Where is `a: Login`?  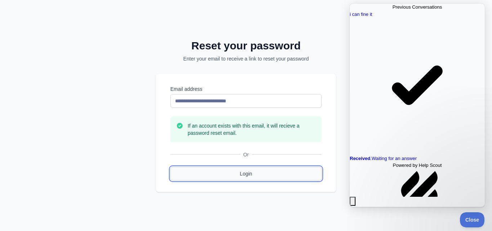 a: Login is located at coordinates (246, 174).